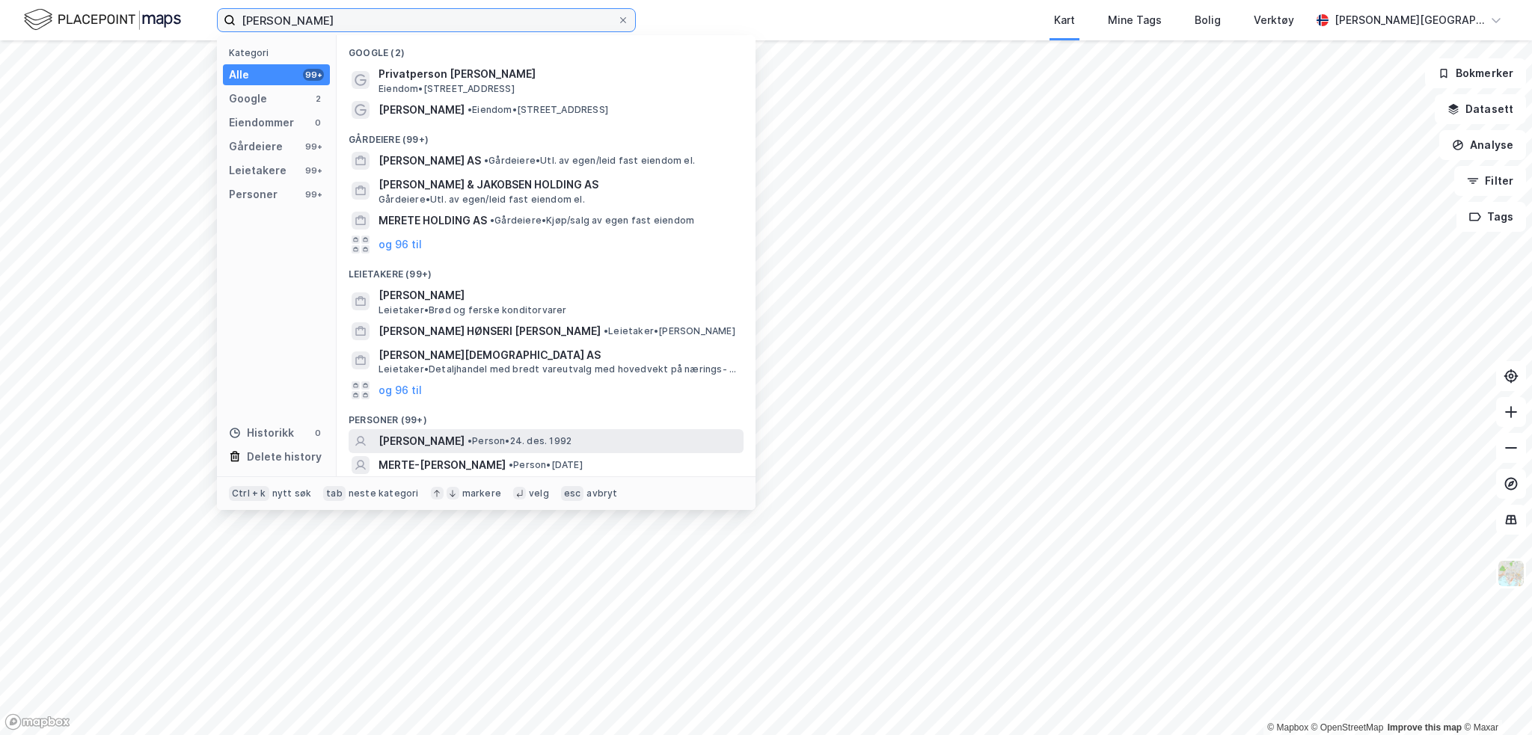  What do you see at coordinates (239, 75) in the screenshot?
I see `div: Alle` at bounding box center [239, 75].